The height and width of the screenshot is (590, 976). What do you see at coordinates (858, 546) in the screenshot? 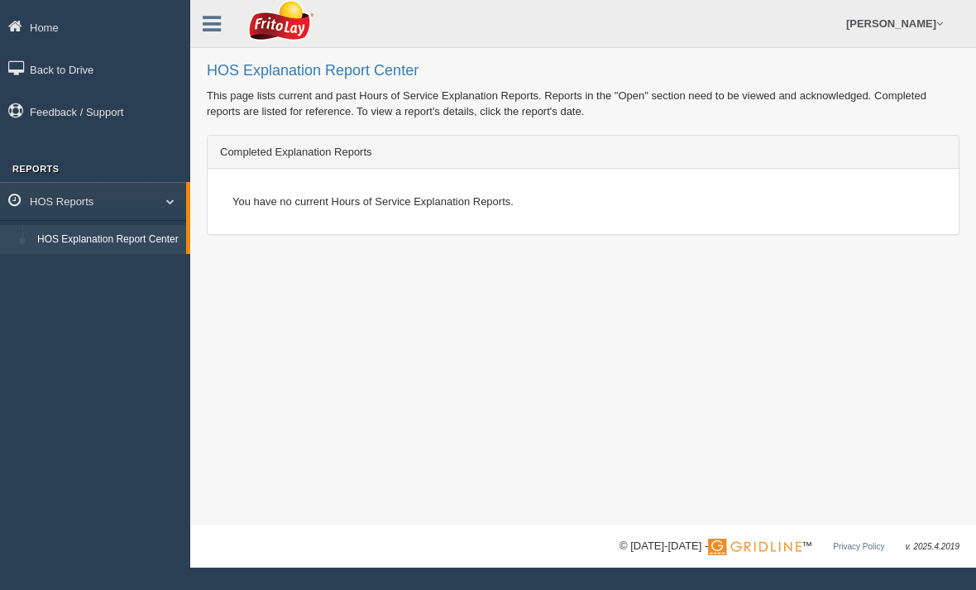
I see `a: Privacy Policy` at bounding box center [858, 546].